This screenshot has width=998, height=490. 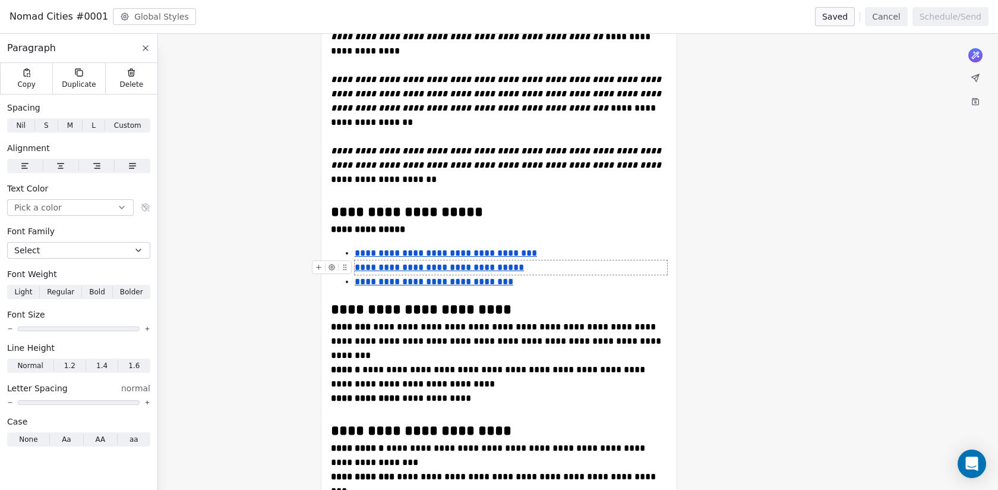 I want to click on span: Letter Spacing, so click(x=37, y=388).